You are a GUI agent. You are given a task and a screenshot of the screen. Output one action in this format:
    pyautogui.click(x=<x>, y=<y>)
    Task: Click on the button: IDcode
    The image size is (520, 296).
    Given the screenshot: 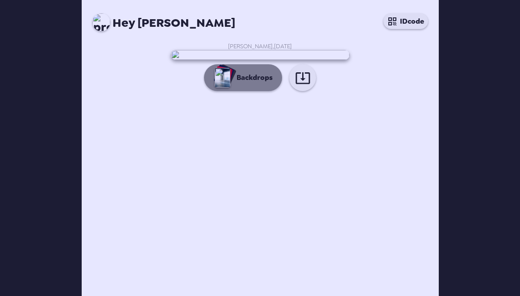 What is the action you would take?
    pyautogui.click(x=406, y=21)
    